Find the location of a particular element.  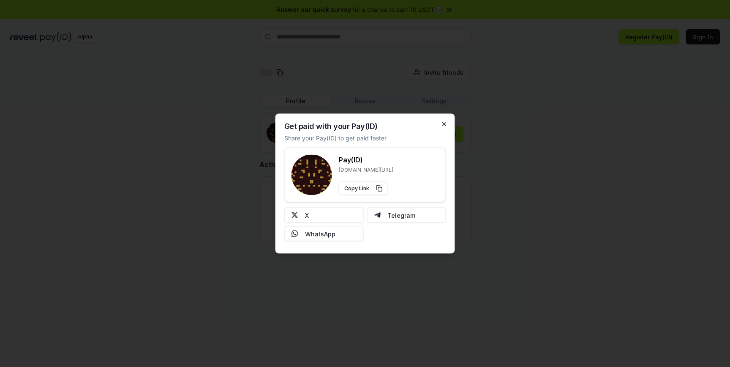

button: WhatsApp is located at coordinates (324, 234).